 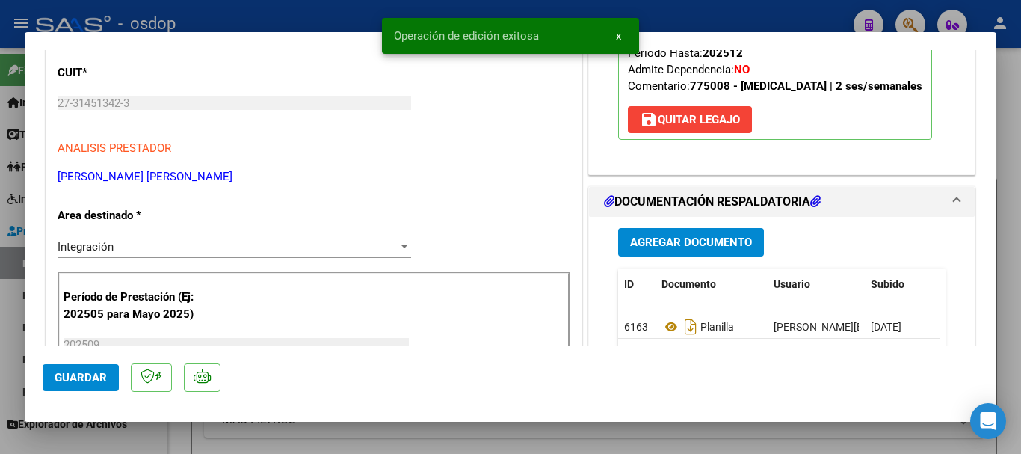 What do you see at coordinates (816, 284) in the screenshot?
I see `datatable-header-cell: Usuario` at bounding box center [816, 284].